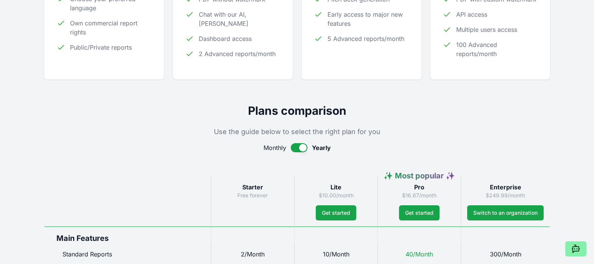 Image resolution: width=594 pixels, height=264 pixels. Describe the element at coordinates (505, 254) in the screenshot. I see `span: 300/Month` at that location.